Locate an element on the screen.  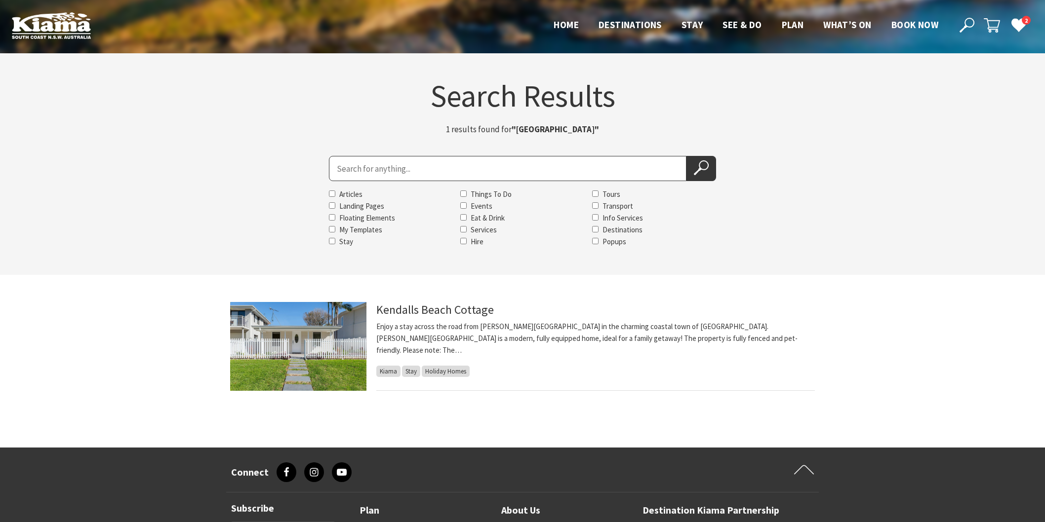
span: What’s On is located at coordinates (847, 25).